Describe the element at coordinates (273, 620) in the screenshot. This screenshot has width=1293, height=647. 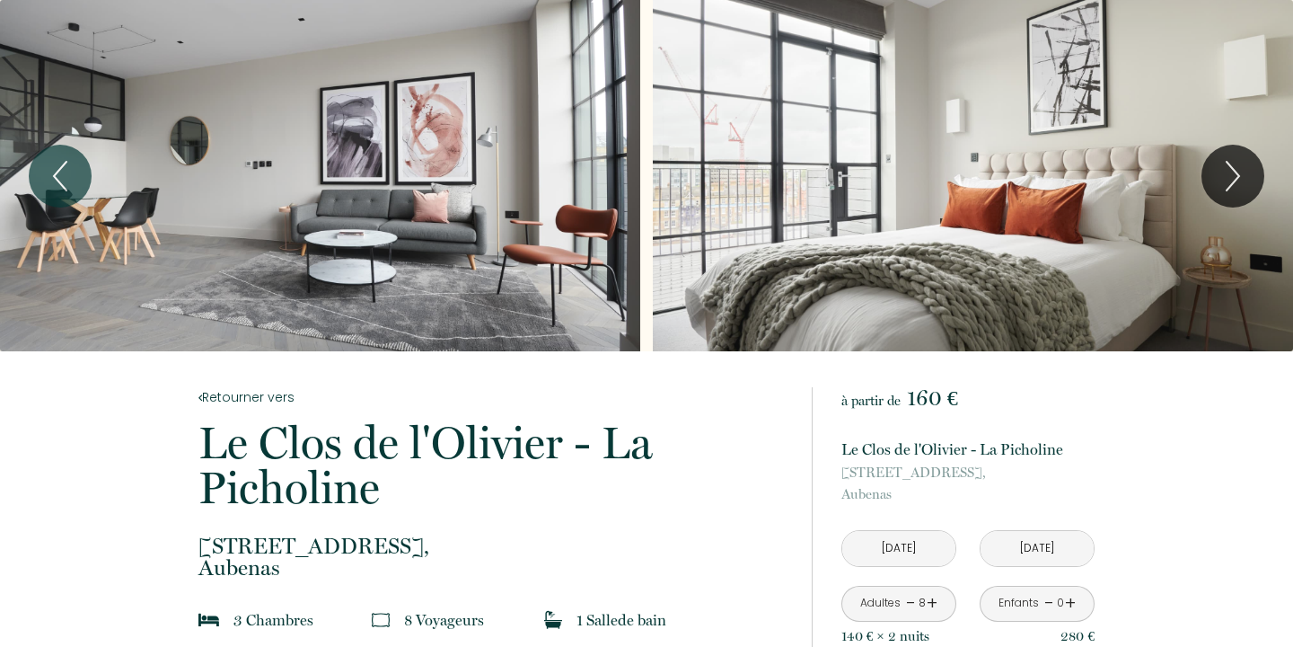
I see `p: 3 Chambre` at that location.